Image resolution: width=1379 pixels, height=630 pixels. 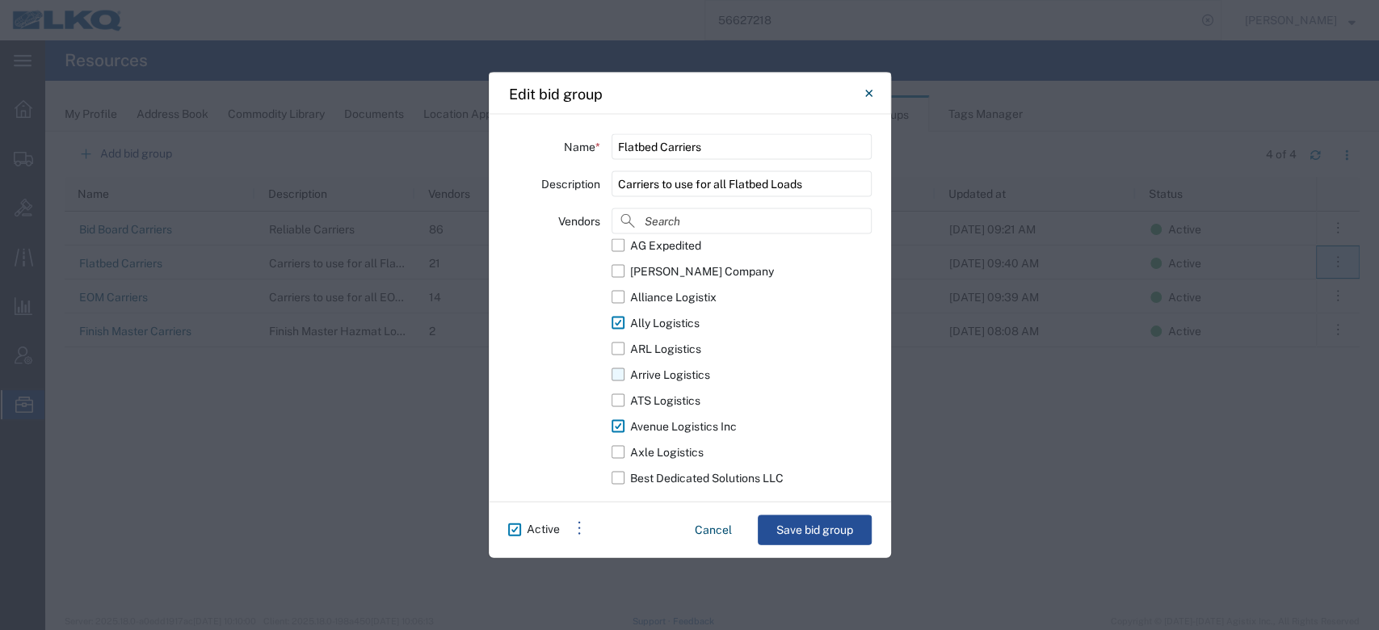 What do you see at coordinates (870, 94) in the screenshot?
I see `button: Close` at bounding box center [870, 94].